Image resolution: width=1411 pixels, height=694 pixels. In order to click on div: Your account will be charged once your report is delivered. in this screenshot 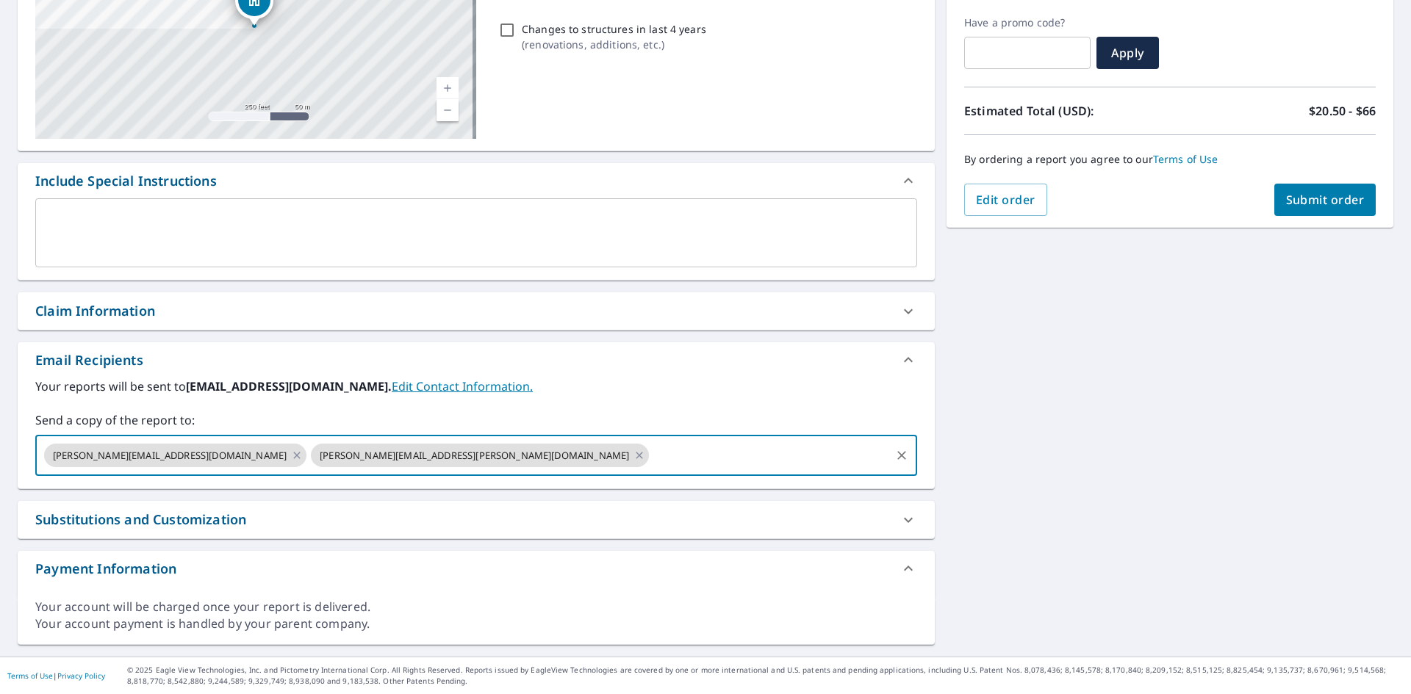, I will do `click(476, 607)`.